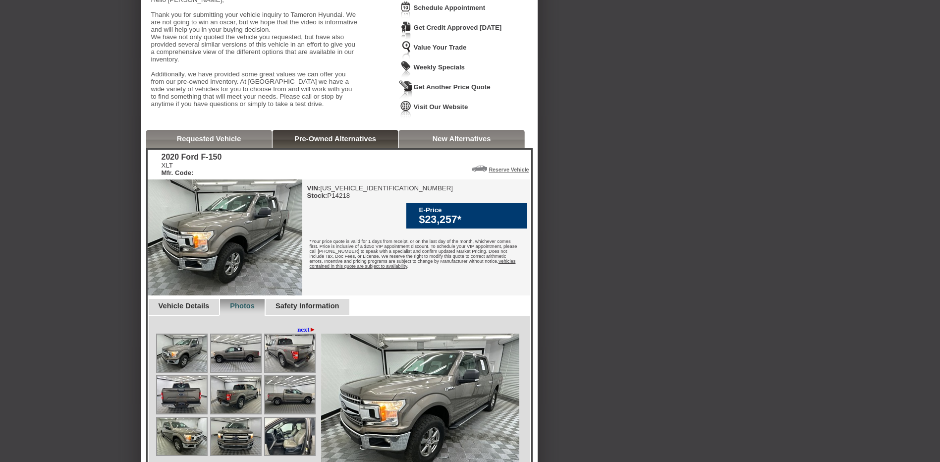  Describe the element at coordinates (192, 157) in the screenshot. I see `div: 2020 Ford F-150` at that location.